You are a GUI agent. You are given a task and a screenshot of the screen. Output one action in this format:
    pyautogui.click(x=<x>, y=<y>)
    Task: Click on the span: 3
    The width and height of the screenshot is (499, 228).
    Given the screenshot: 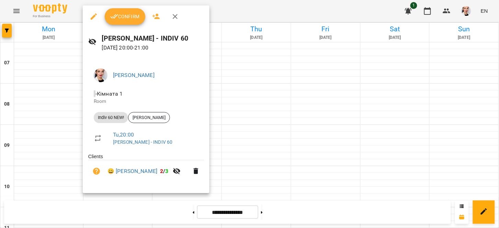 What is the action you would take?
    pyautogui.click(x=167, y=171)
    